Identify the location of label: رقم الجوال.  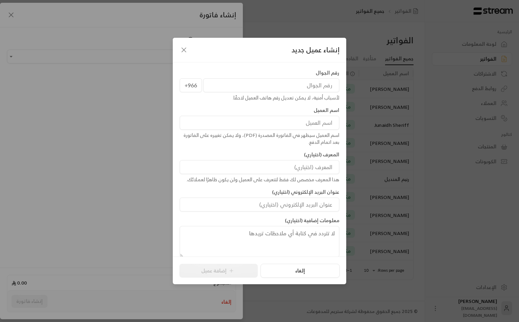
(327, 73).